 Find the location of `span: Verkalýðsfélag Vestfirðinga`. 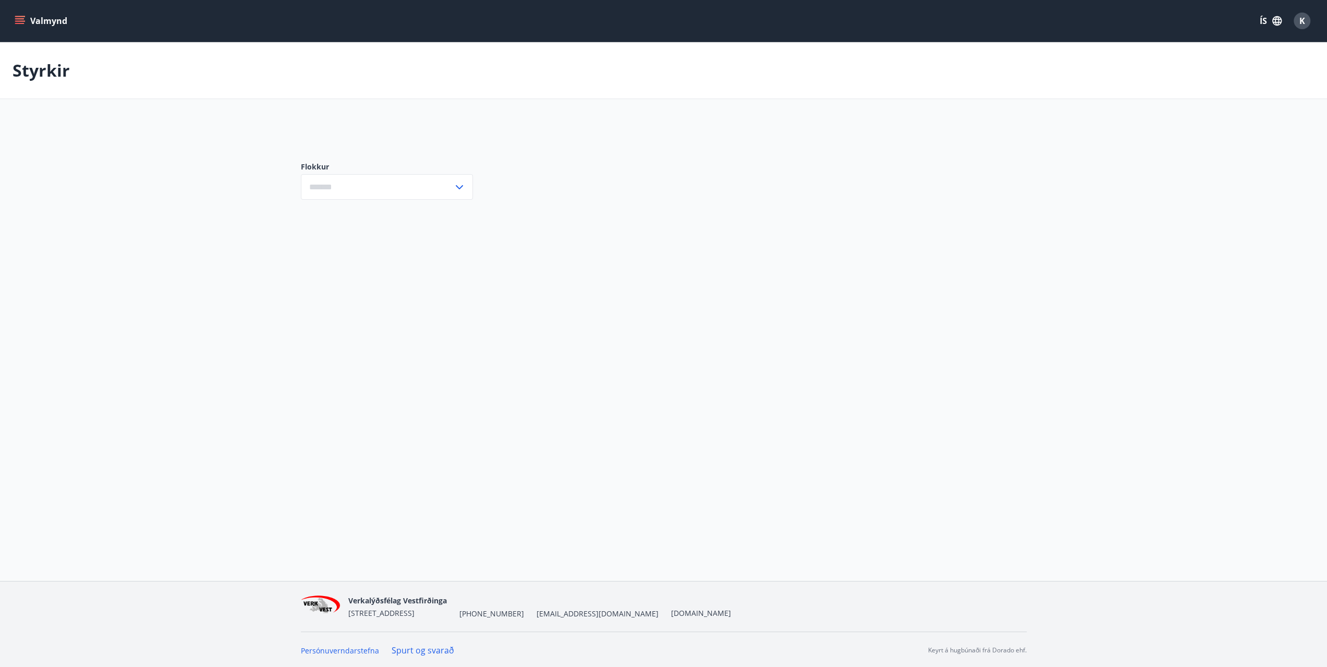

span: Verkalýðsfélag Vestfirðinga is located at coordinates (397, 600).